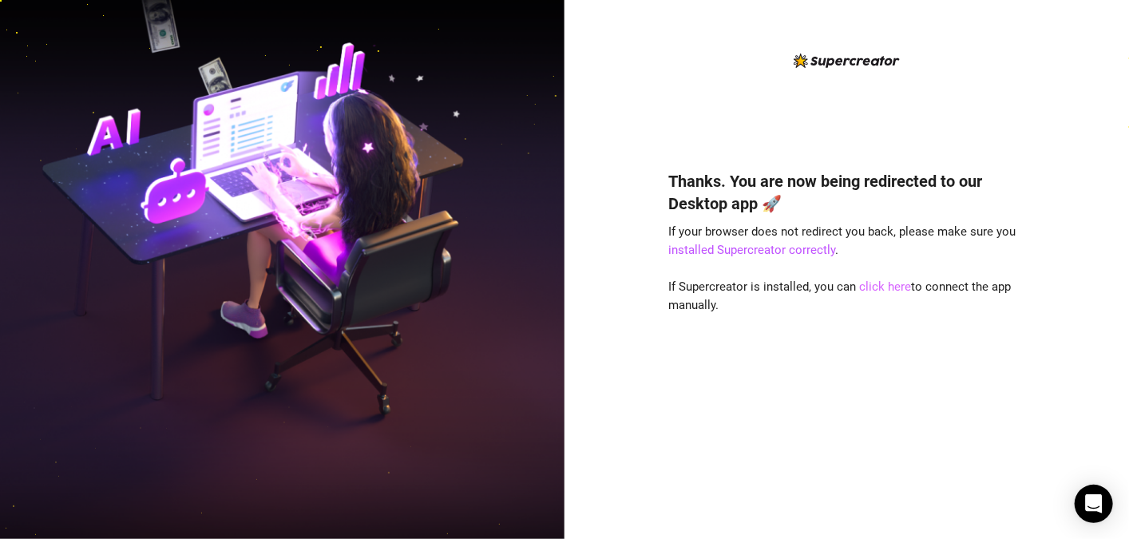 The width and height of the screenshot is (1129, 539). What do you see at coordinates (847, 193) in the screenshot?
I see `h4: Thanks. You are now being redirected to our Desktop app 🚀` at bounding box center [847, 193].